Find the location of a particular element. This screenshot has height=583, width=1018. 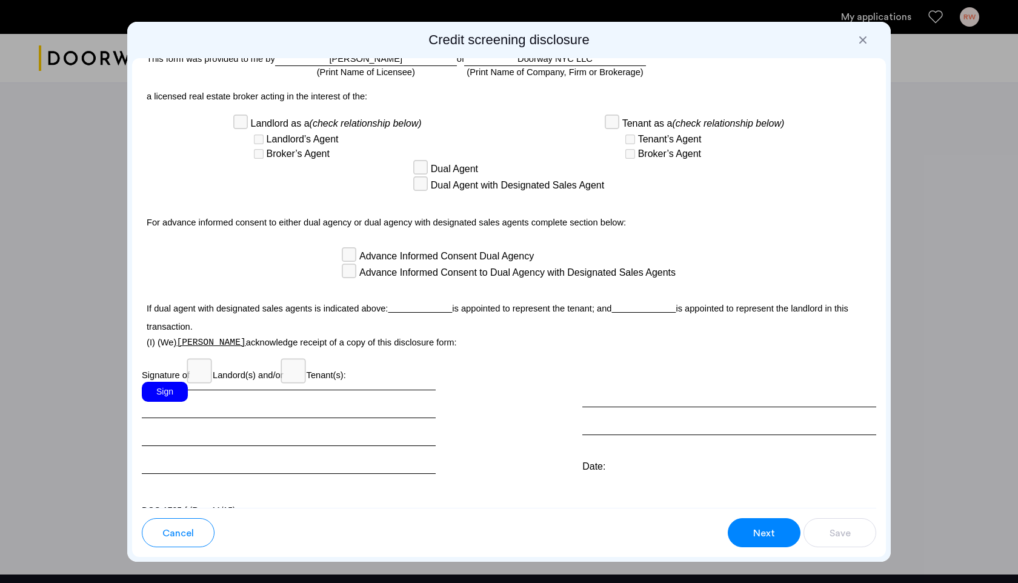

span: Next is located at coordinates (764, 533).